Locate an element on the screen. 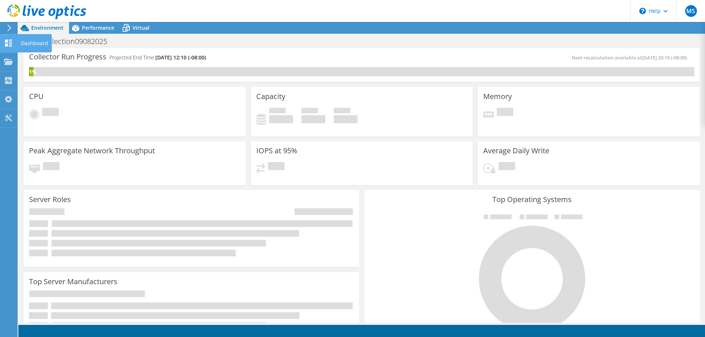  h3: Capacity is located at coordinates (270, 97).